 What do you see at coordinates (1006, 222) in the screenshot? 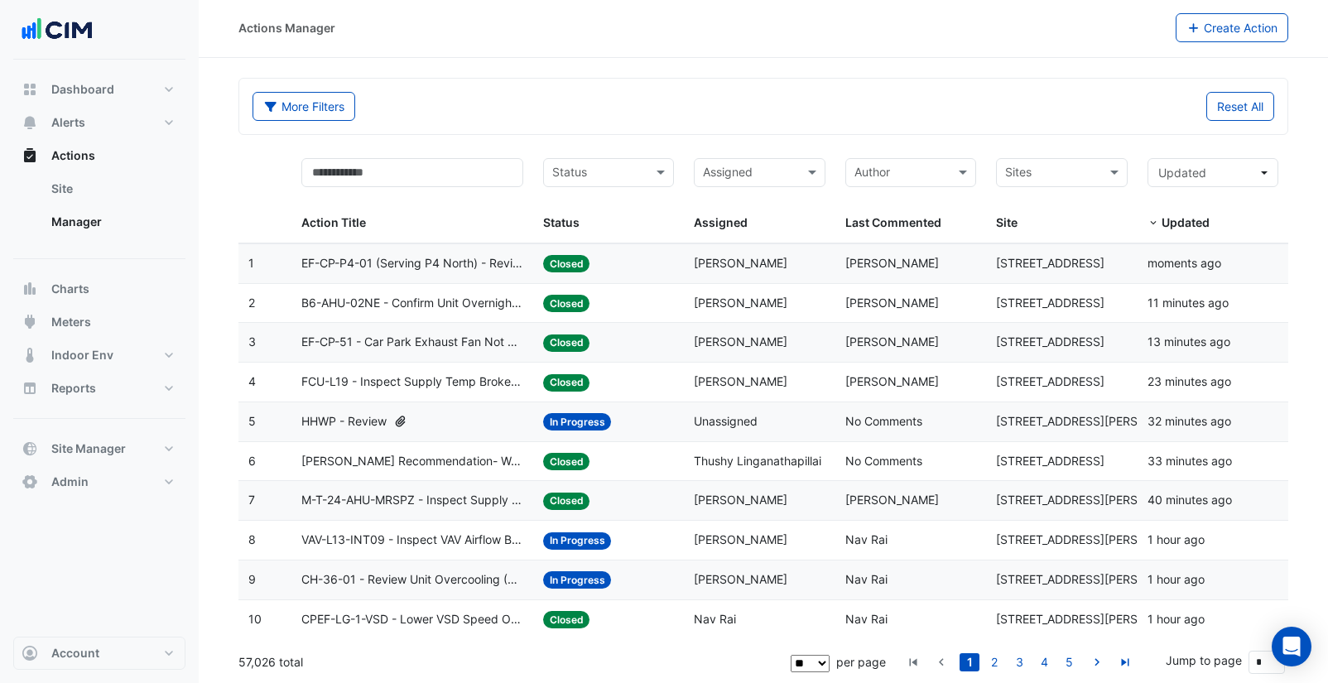
I see `span: Site` at bounding box center [1006, 222].